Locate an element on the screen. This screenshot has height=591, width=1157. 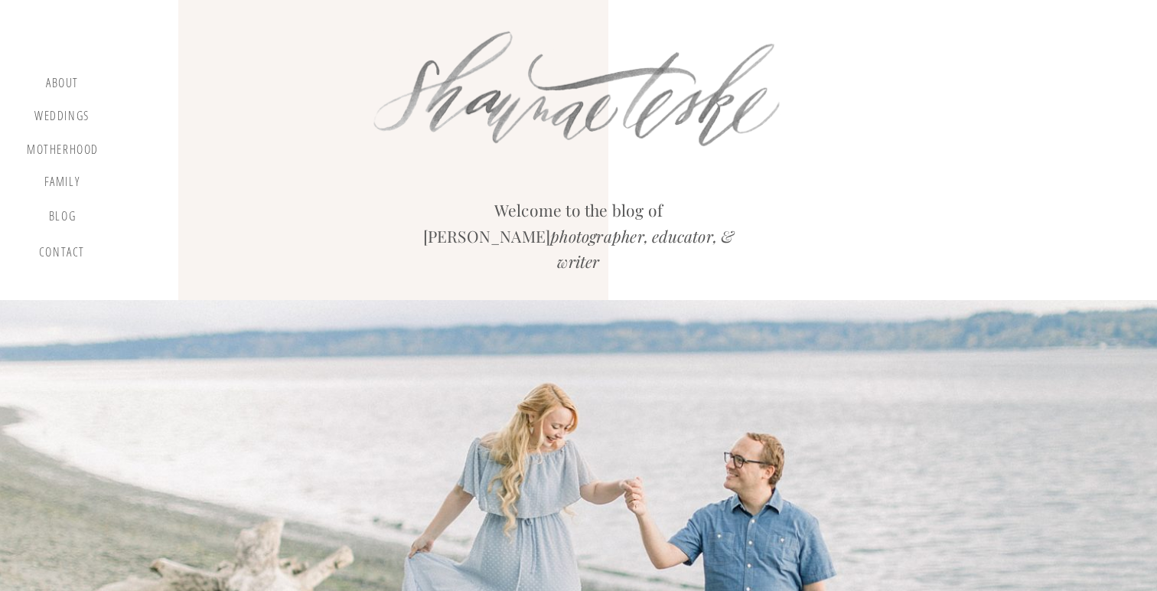
a: contact is located at coordinates (62, 255).